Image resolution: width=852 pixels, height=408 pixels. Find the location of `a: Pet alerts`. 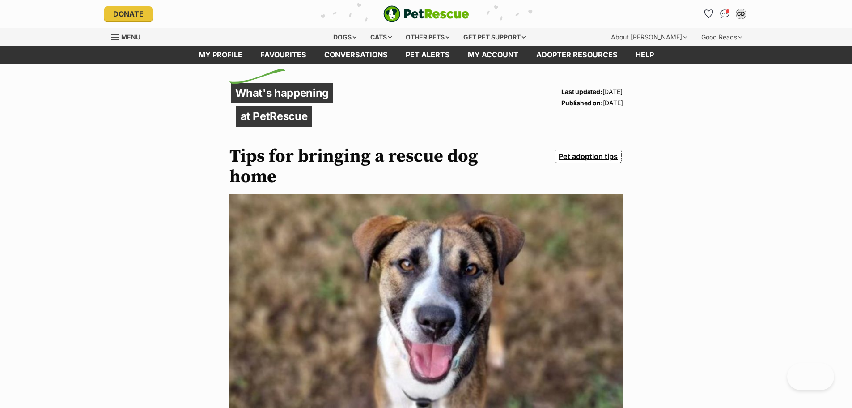

a: Pet alerts is located at coordinates (428, 55).